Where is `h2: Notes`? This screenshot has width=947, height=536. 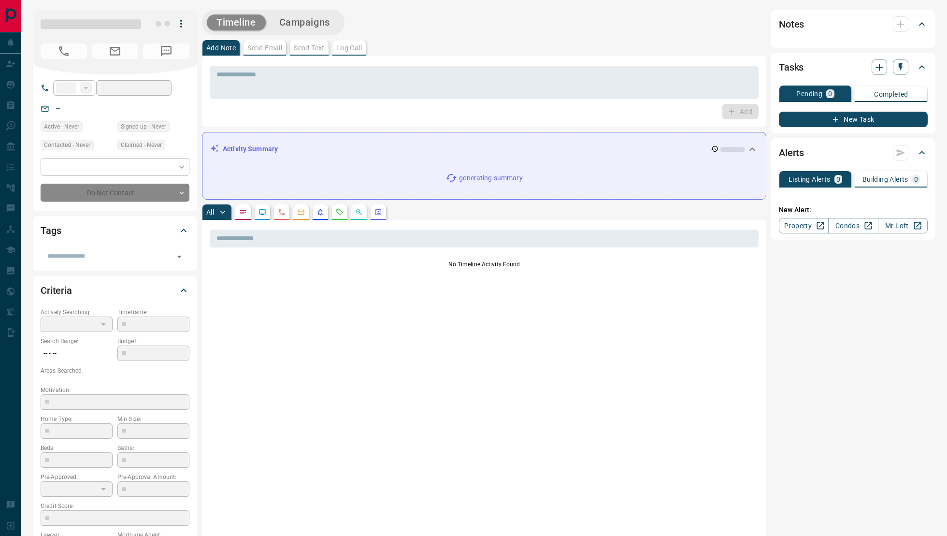 h2: Notes is located at coordinates (791, 24).